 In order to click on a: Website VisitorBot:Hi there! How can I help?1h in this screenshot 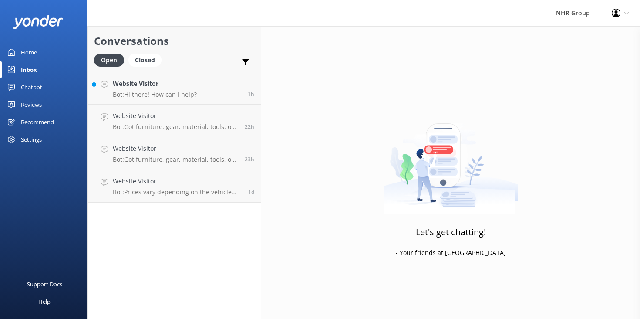, I will do `click(174, 88)`.